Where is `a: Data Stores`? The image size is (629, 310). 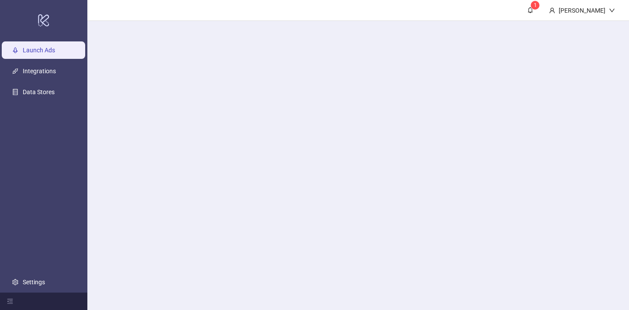
a: Data Stores is located at coordinates (38, 92).